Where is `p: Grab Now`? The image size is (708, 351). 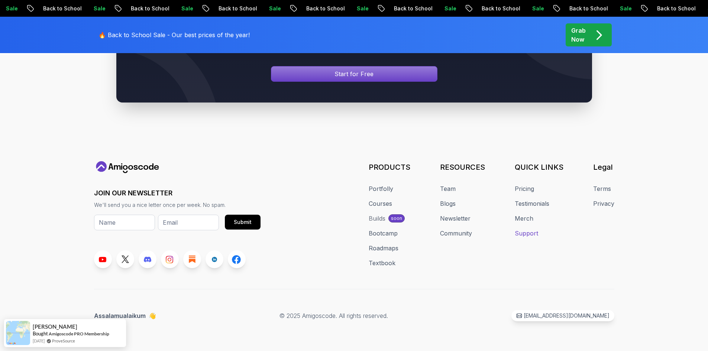 p: Grab Now is located at coordinates (578, 35).